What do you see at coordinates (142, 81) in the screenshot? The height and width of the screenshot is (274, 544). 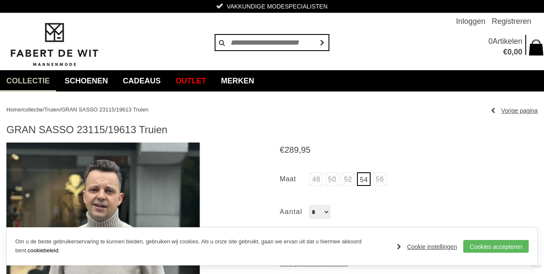 I see `a: Cadeaus` at bounding box center [142, 81].